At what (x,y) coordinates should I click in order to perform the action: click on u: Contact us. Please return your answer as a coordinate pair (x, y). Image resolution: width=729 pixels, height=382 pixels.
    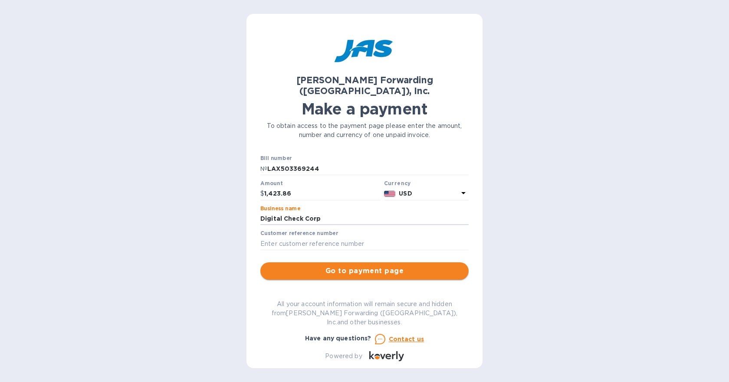
    Looking at the image, I should click on (407, 339).